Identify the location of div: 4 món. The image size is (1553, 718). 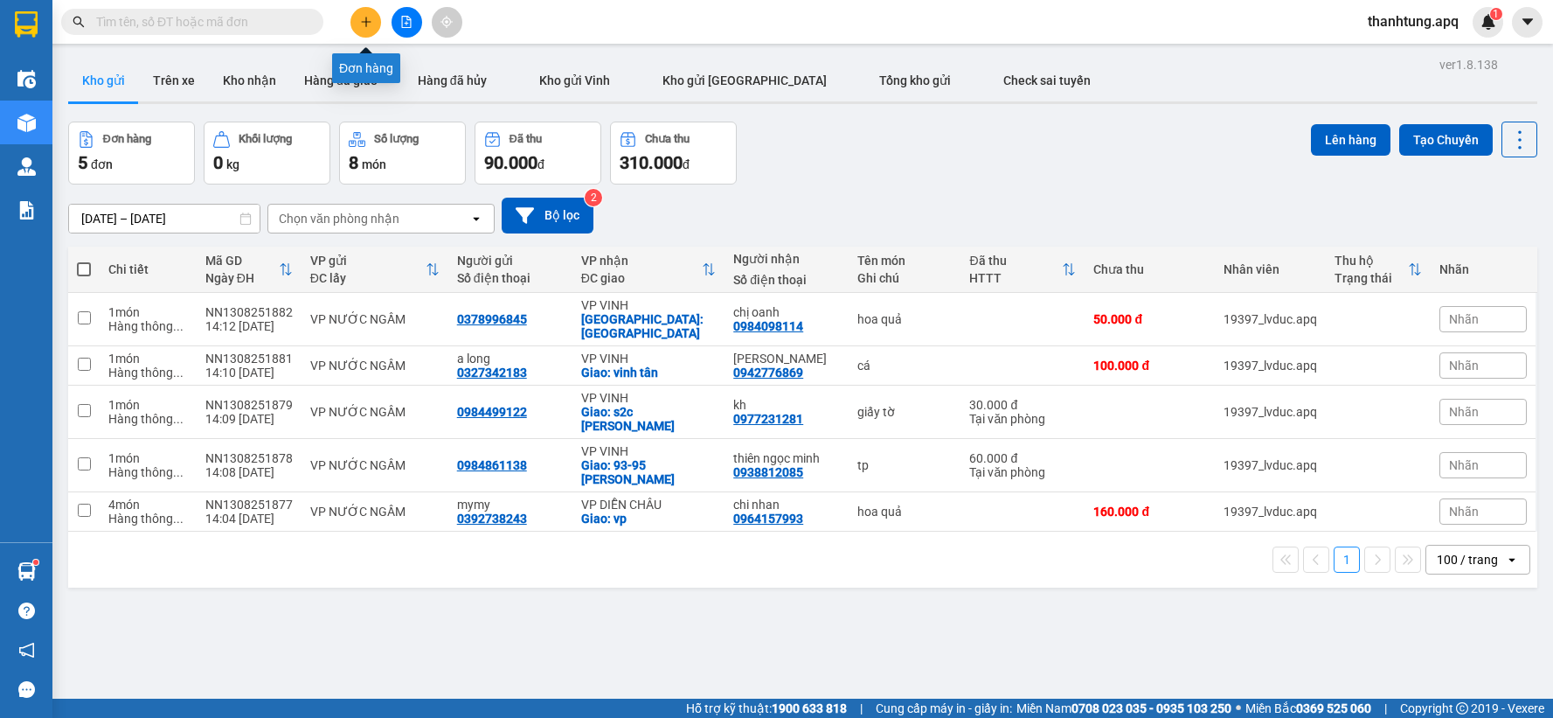
(148, 504).